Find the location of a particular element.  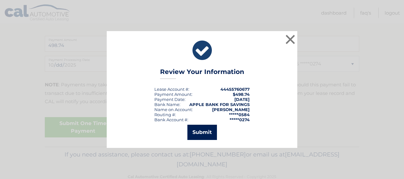

span: Payment Date is located at coordinates (169, 99).